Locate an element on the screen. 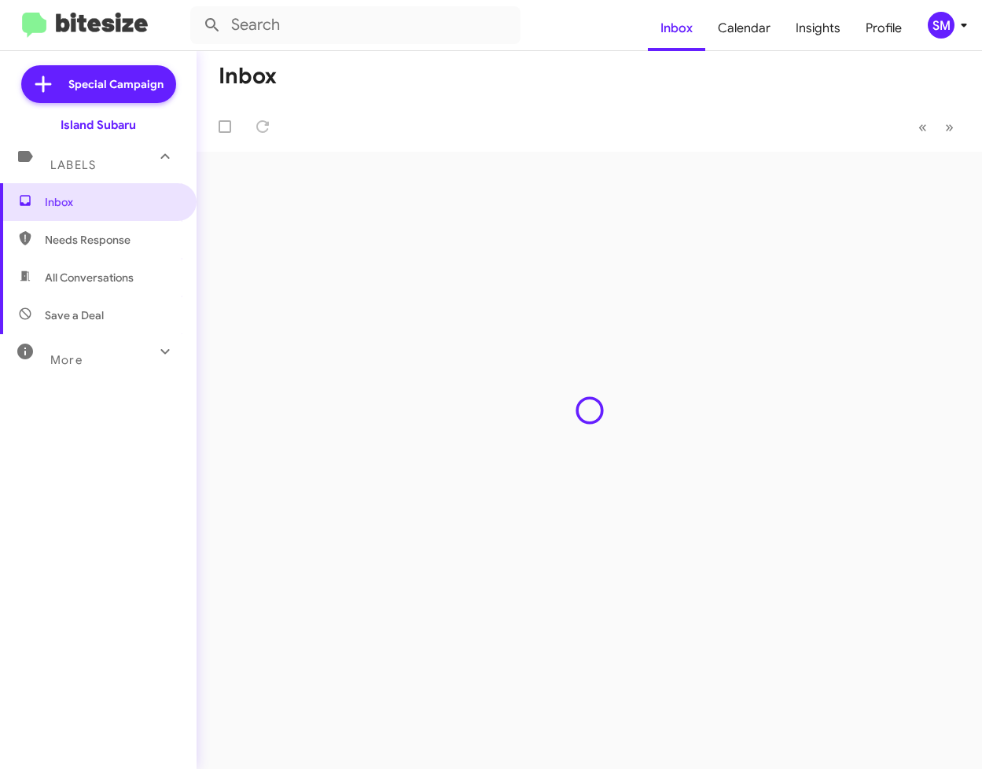  span: Labels is located at coordinates (73, 165).